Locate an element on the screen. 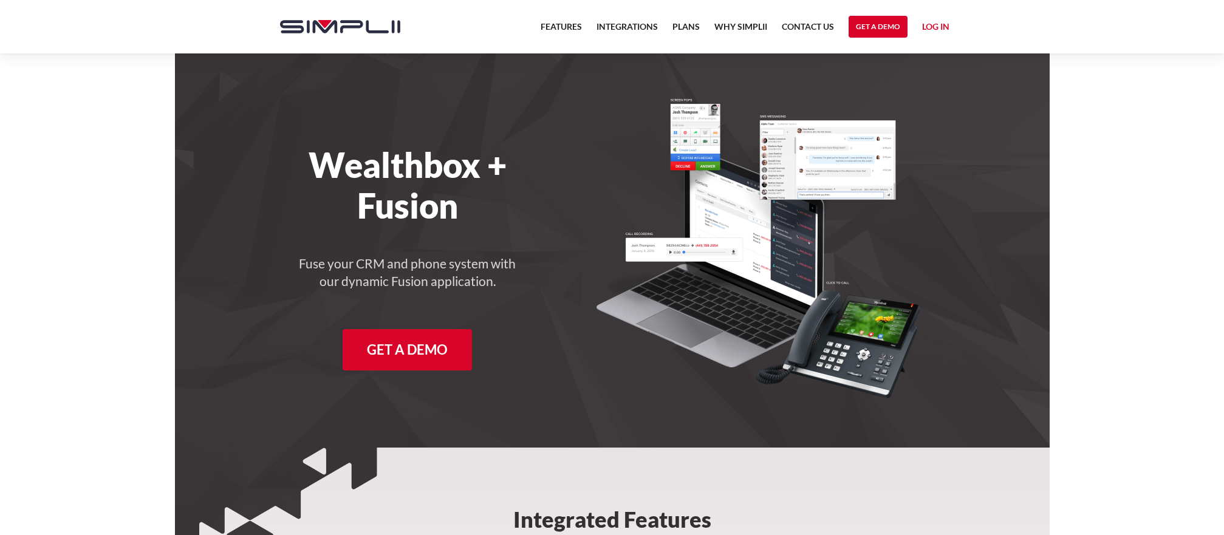 This screenshot has width=1224, height=535. img: A desk phone and laptop with a CRM up and Fusion bringing call recording, screen pops, and SMS me... is located at coordinates (758, 248).